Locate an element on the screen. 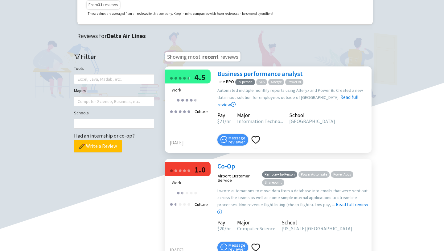 The height and width of the screenshot is (251, 444). span: Information Techno... is located at coordinates (260, 121).